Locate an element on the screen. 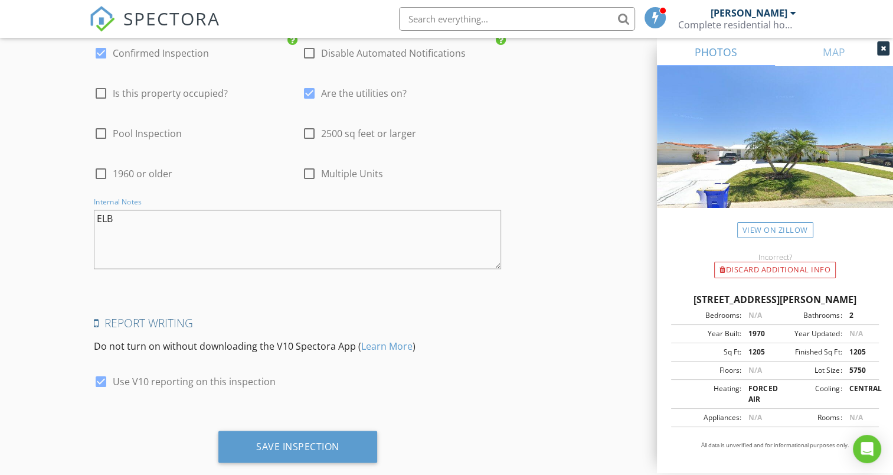 Image resolution: width=893 pixels, height=475 pixels. div: Bathrooms: is located at coordinates (808, 315).